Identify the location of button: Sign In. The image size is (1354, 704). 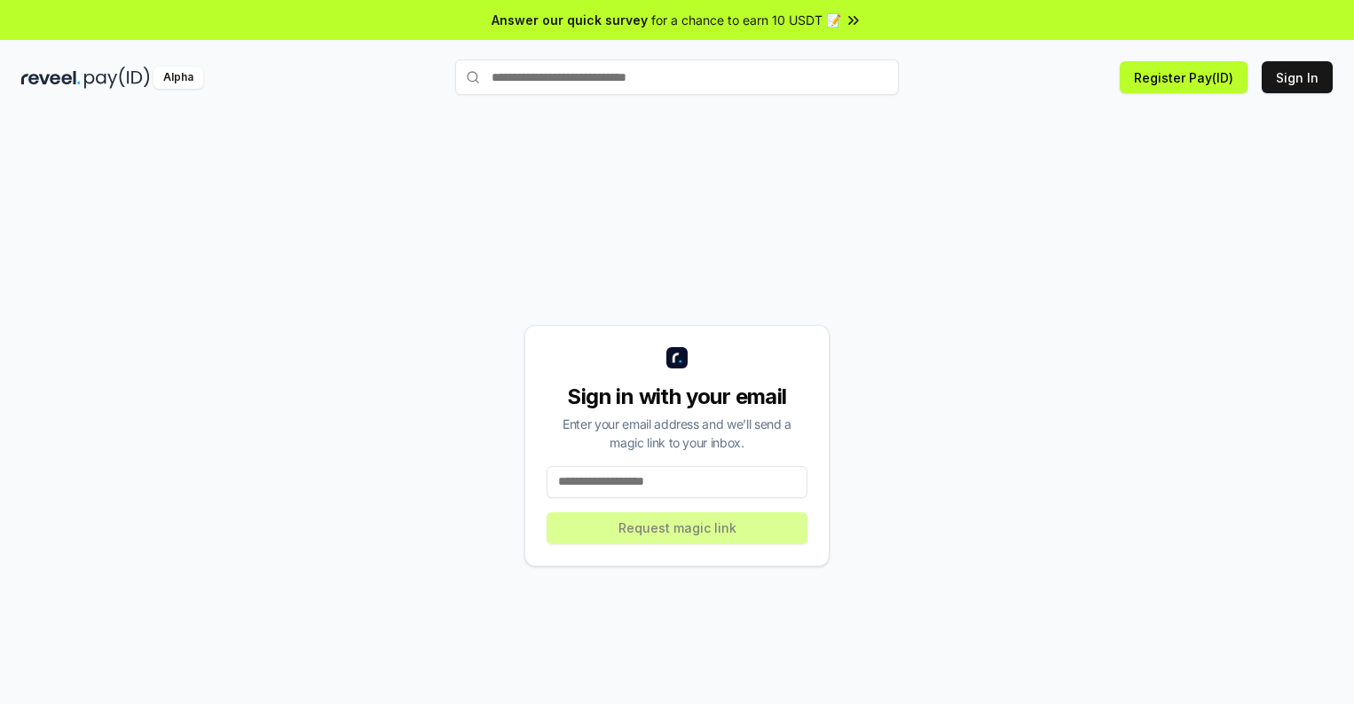
(1297, 77).